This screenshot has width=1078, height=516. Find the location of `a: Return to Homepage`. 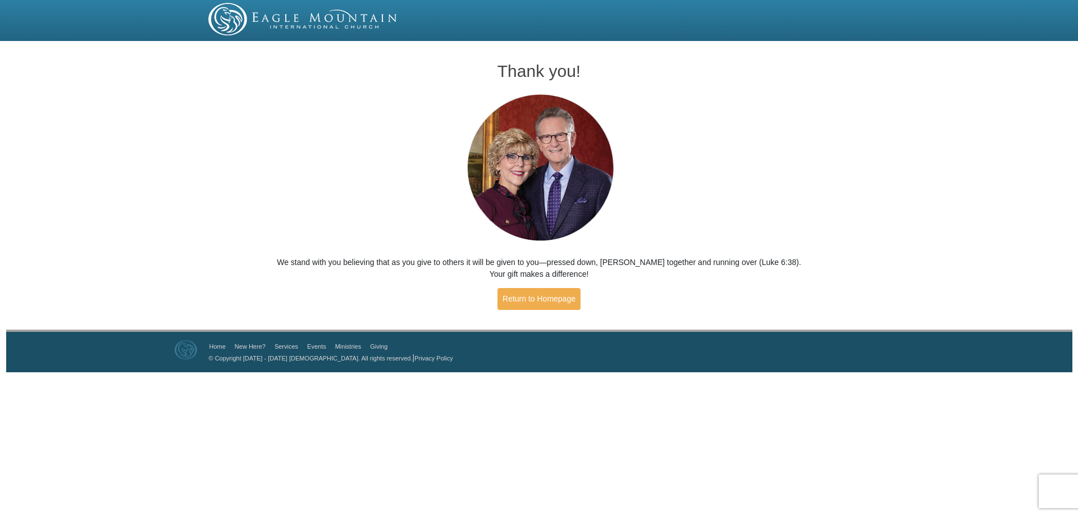

a: Return to Homepage is located at coordinates (539, 299).